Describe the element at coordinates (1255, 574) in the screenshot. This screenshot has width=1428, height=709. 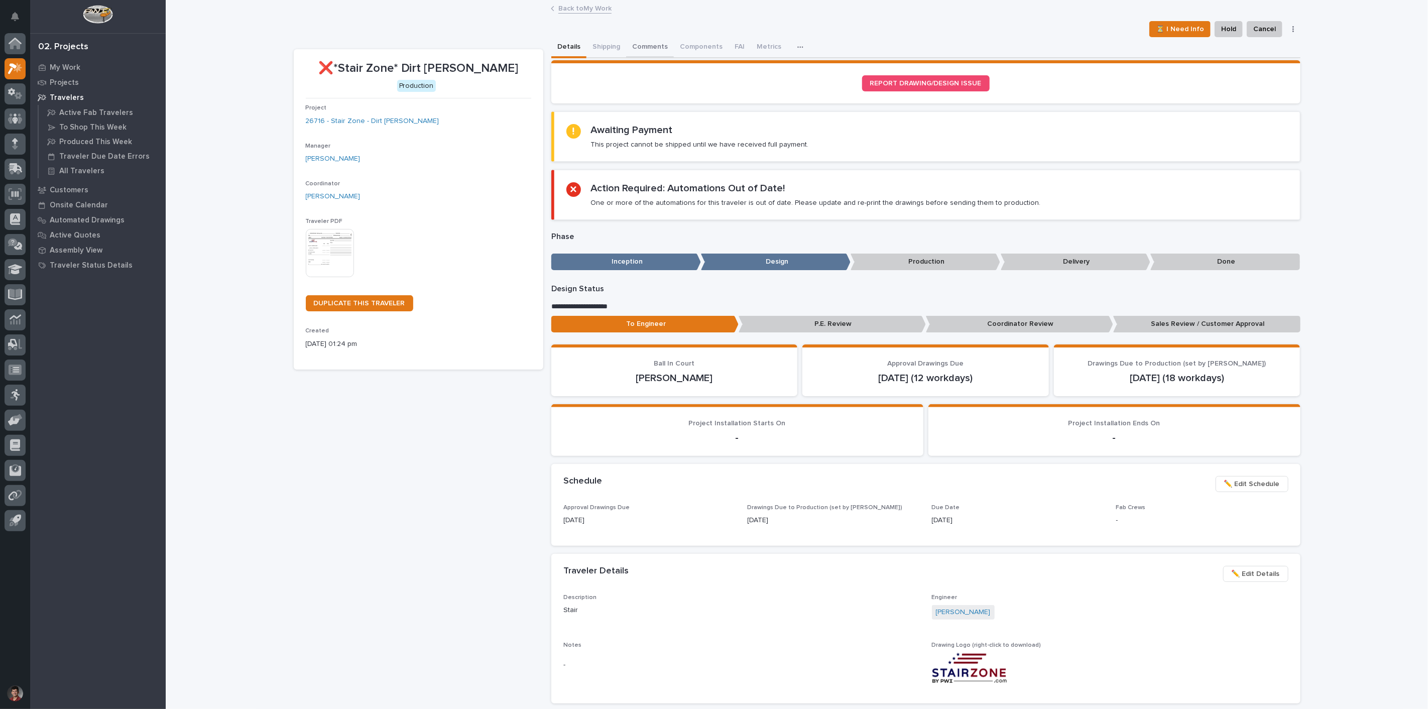
I see `span: ✏️ Edit Details` at that location.